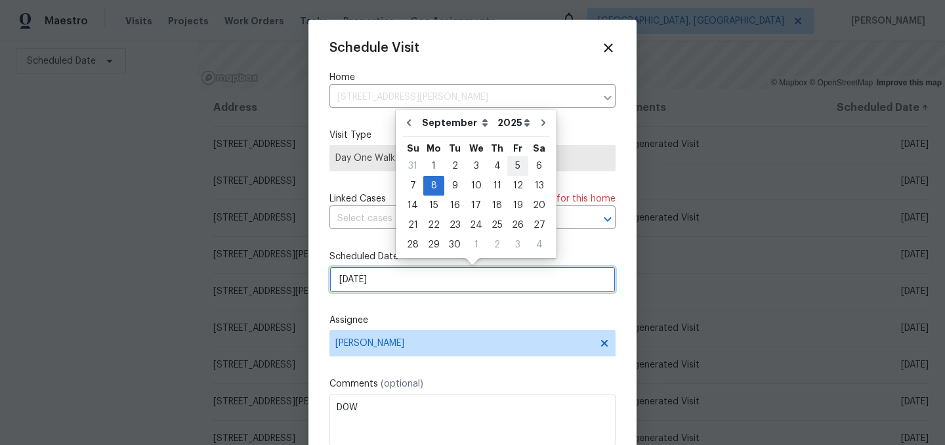  I want to click on abbr: Wednesday, so click(477, 148).